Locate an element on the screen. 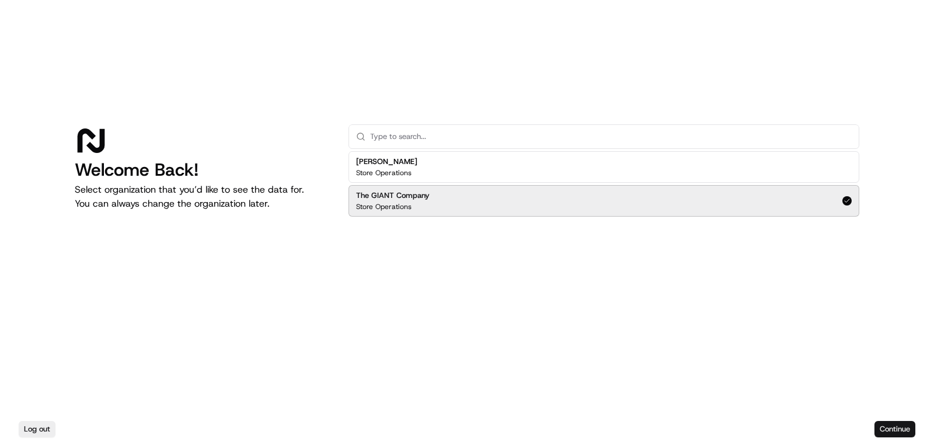 This screenshot has height=442, width=934. h1: Welcome Back! is located at coordinates (202, 170).